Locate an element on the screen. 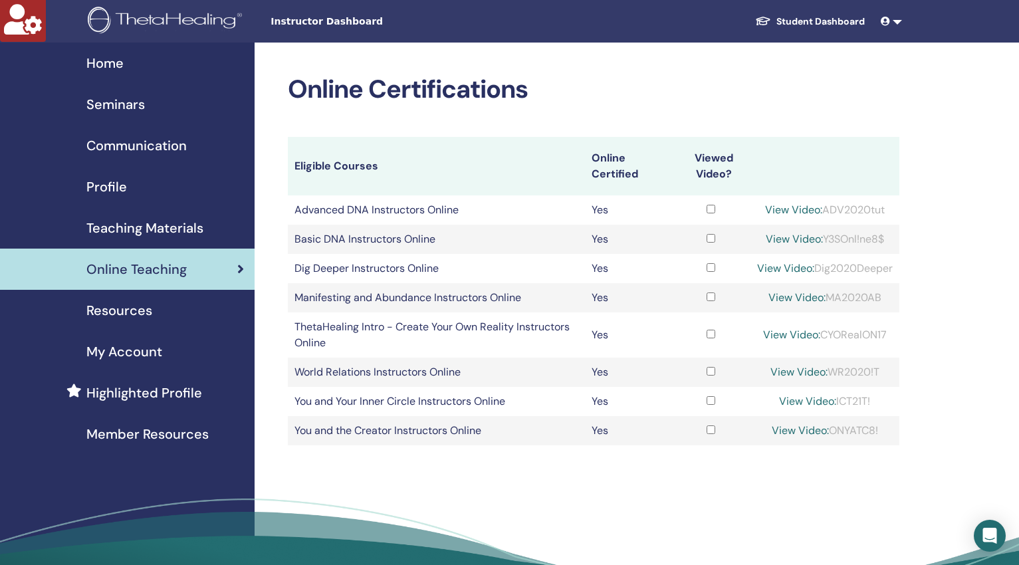 The image size is (1019, 565). div: ADV2020tut is located at coordinates (825, 210).